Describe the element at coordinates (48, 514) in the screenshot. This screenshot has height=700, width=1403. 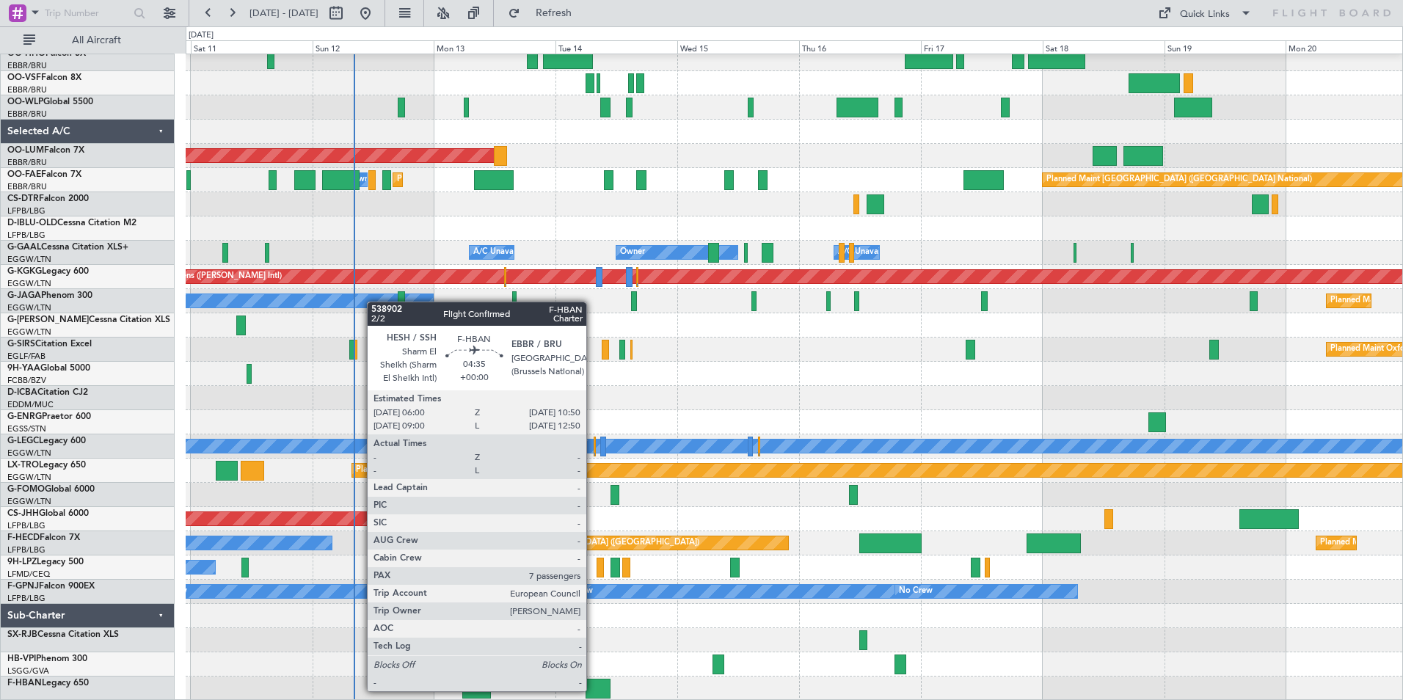
I see `a: CS-JHHGlobal 6000` at that location.